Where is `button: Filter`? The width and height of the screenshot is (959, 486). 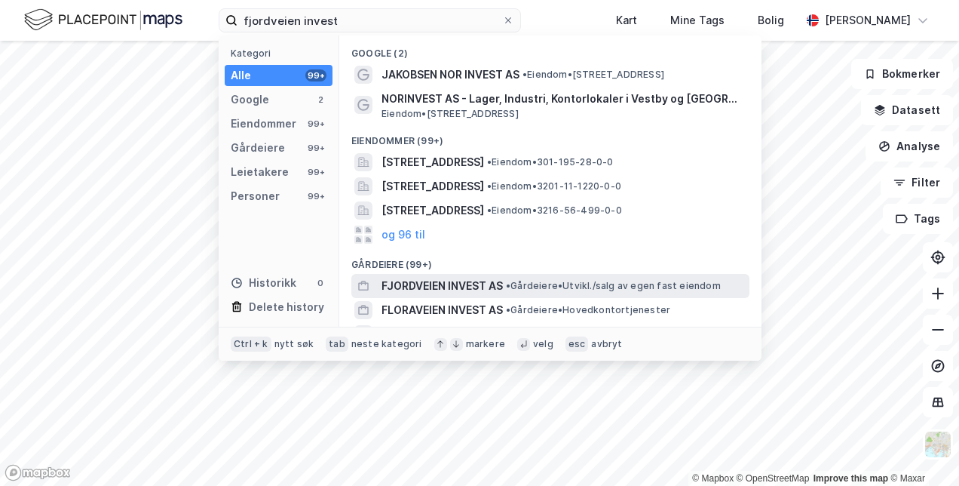 button: Filter is located at coordinates (917, 182).